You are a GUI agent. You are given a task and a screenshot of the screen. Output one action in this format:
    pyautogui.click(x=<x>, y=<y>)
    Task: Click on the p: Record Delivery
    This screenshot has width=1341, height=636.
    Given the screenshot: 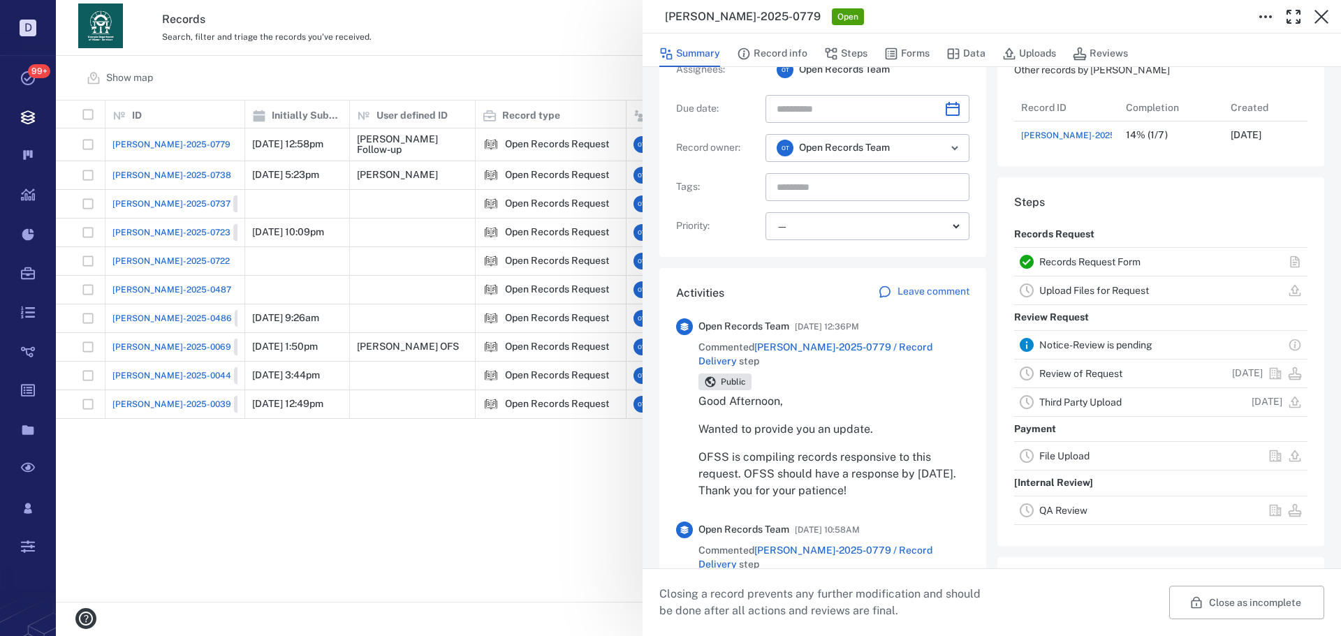 What is the action you would take?
    pyautogui.click(x=1052, y=538)
    